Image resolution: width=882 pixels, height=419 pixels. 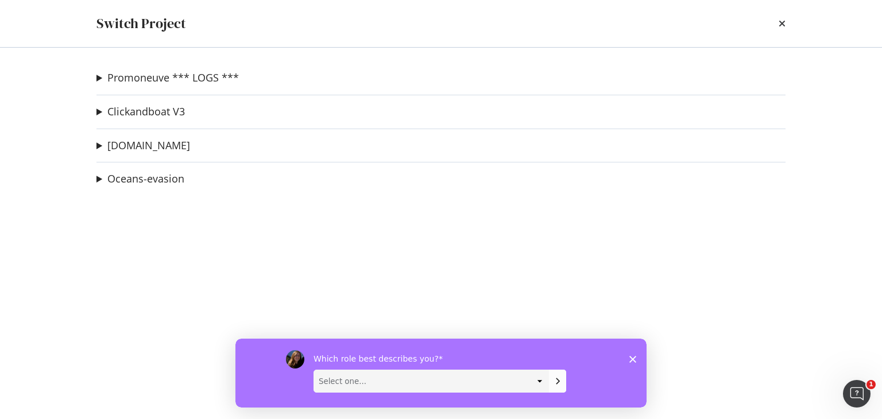 What do you see at coordinates (322, 42) in the screenshot?
I see `button: Envoyez votre réponse` at bounding box center [322, 42].